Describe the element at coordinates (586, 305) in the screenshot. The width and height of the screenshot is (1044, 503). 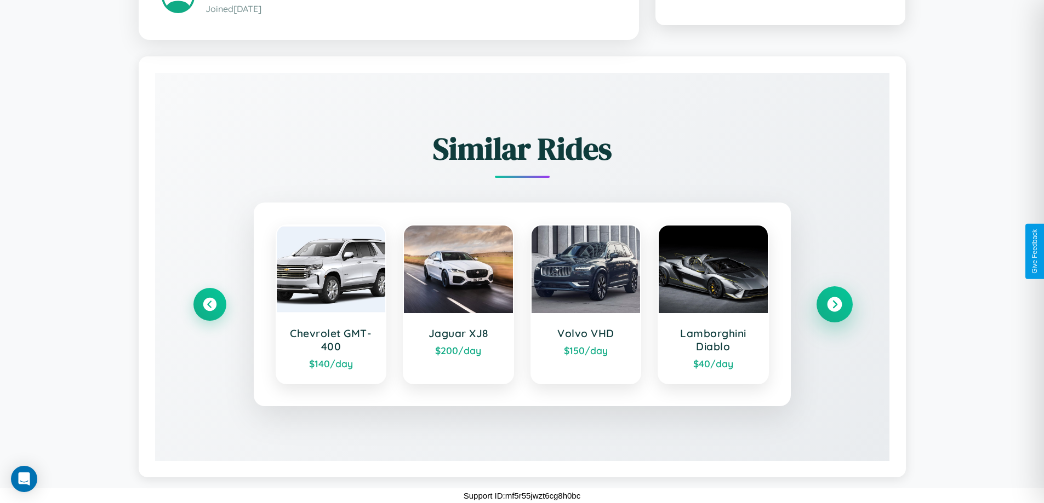
I see `a: Volvo VHD$150/day` at that location.